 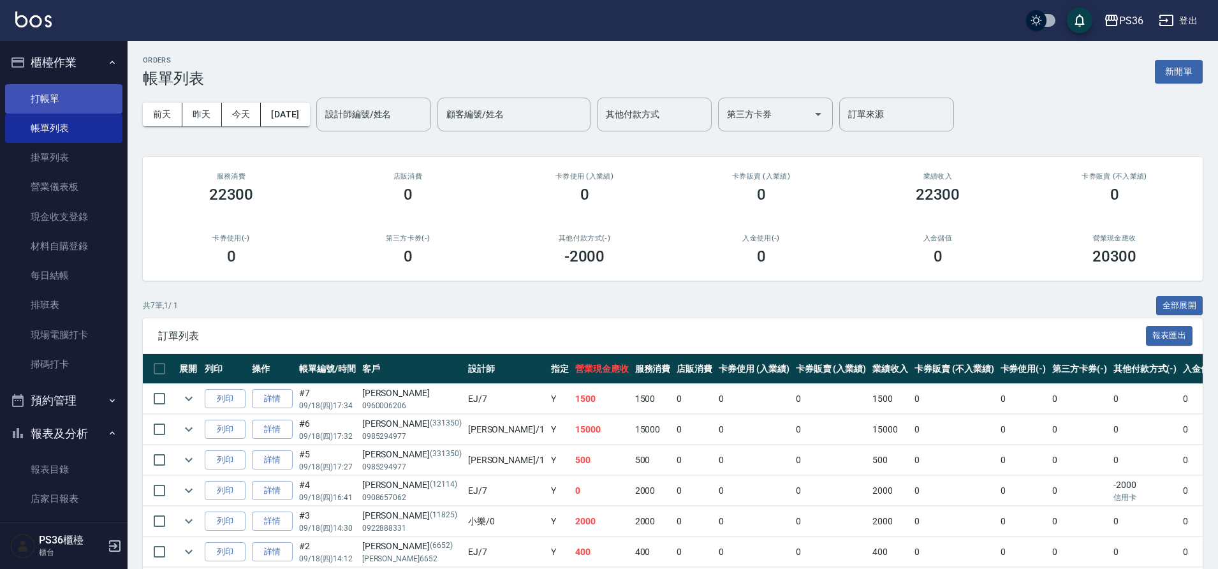 What do you see at coordinates (954, 369) in the screenshot?
I see `th: 卡券販賣 (不入業績)` at bounding box center [954, 369].